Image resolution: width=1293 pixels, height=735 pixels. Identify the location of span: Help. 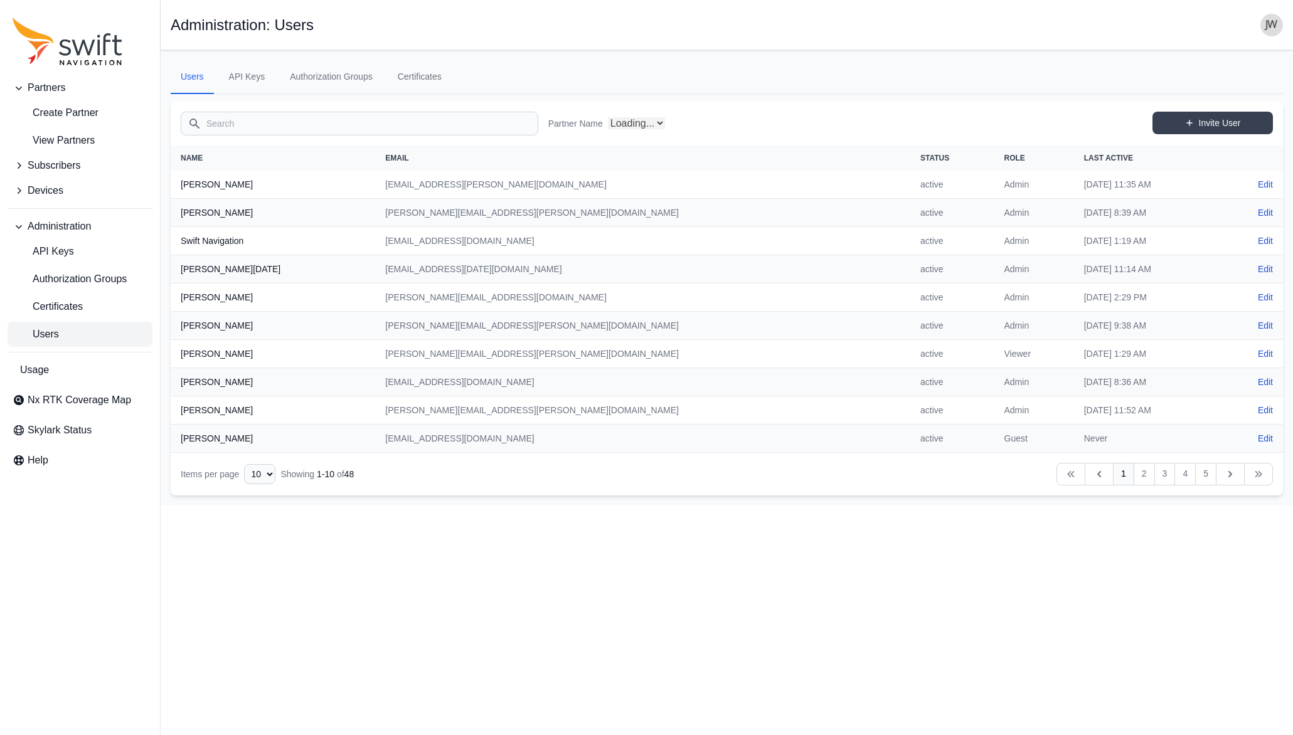
(38, 460).